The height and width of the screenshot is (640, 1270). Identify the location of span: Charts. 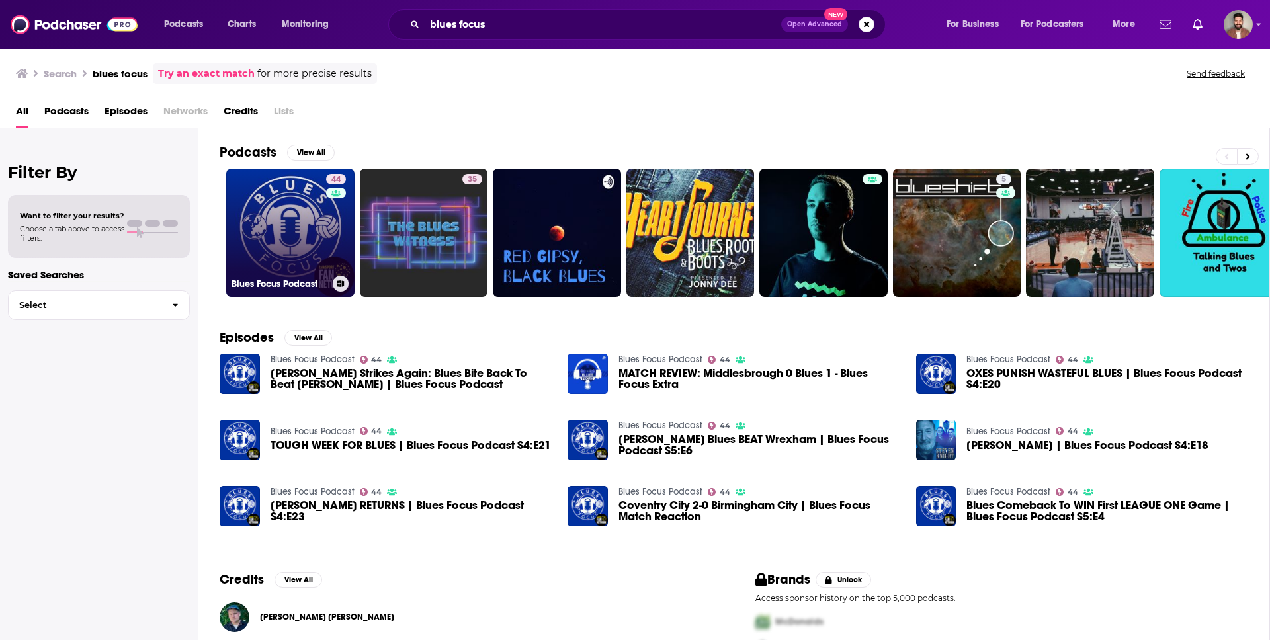
(241, 24).